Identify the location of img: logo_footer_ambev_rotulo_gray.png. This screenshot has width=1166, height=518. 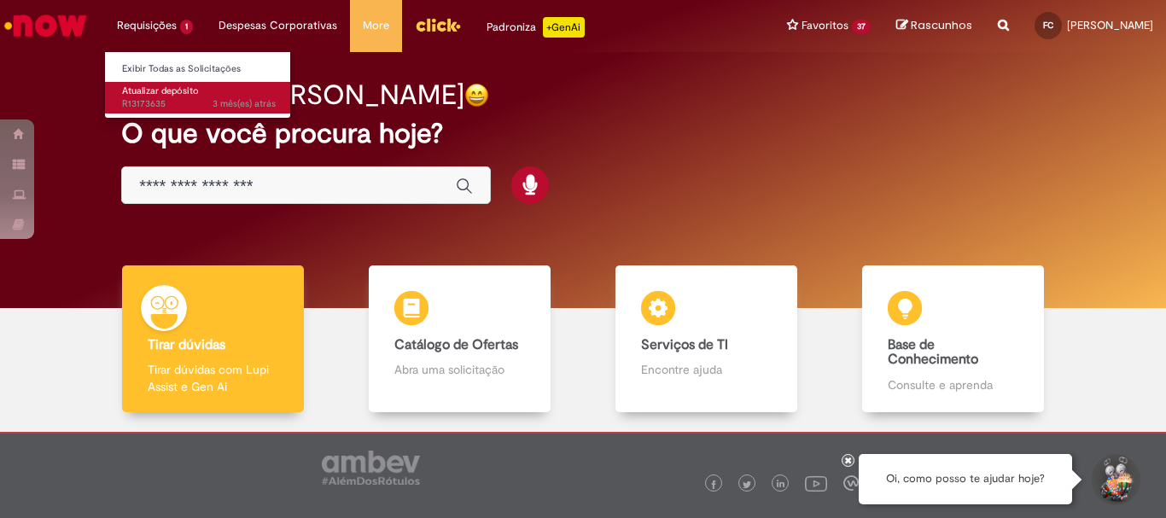
(370, 468).